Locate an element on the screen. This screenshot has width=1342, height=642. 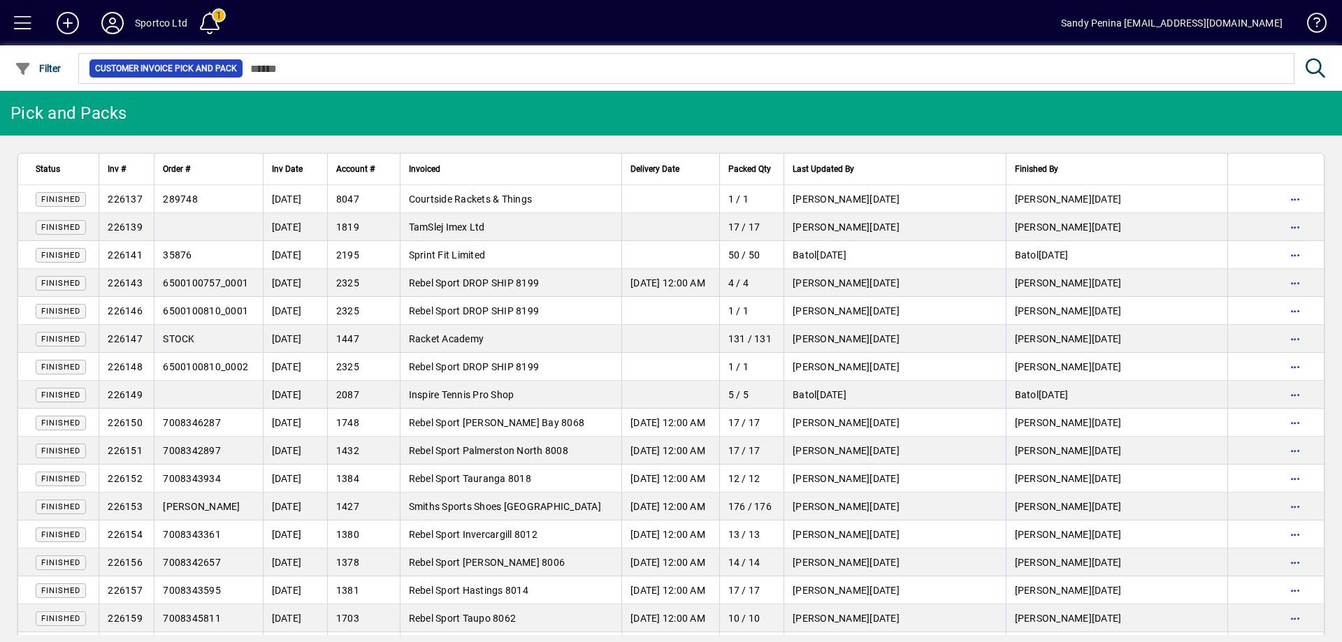
span: Invoiced is located at coordinates (424, 169).